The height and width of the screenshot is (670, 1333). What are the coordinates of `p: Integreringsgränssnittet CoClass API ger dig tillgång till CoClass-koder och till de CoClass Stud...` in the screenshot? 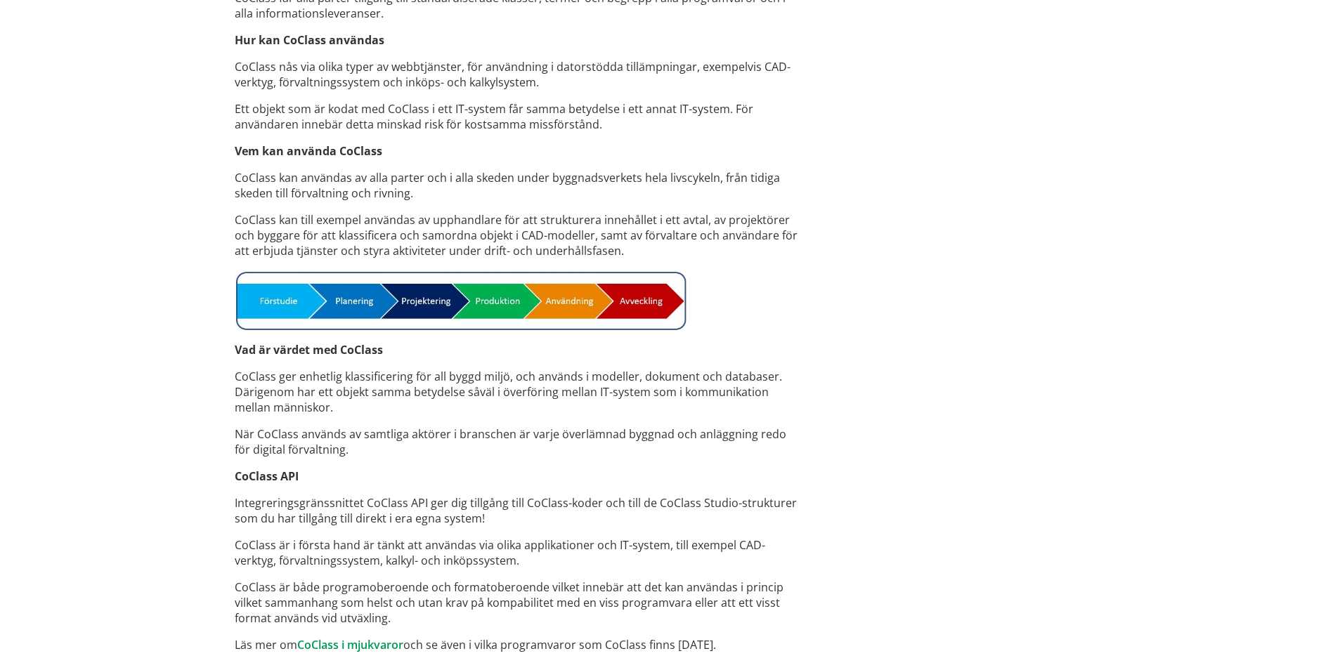 It's located at (519, 511).